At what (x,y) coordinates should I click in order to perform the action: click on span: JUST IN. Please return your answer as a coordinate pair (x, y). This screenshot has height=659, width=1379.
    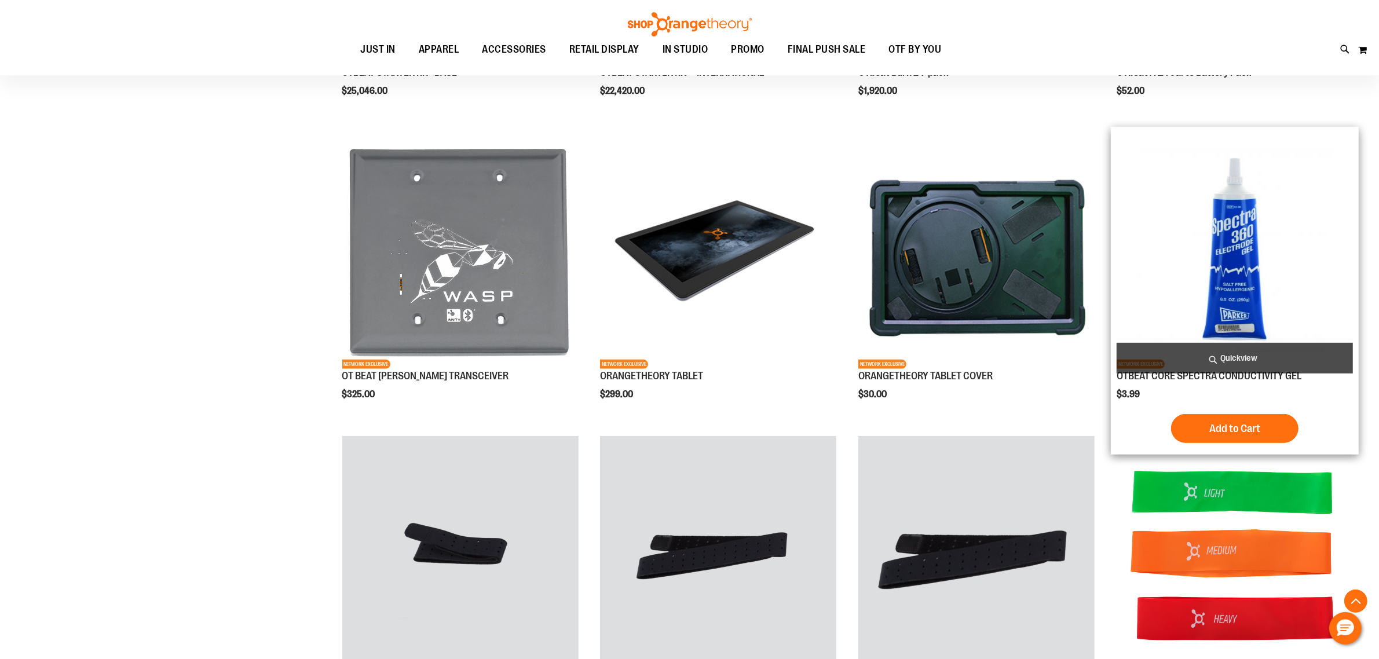
    Looking at the image, I should click on (378, 49).